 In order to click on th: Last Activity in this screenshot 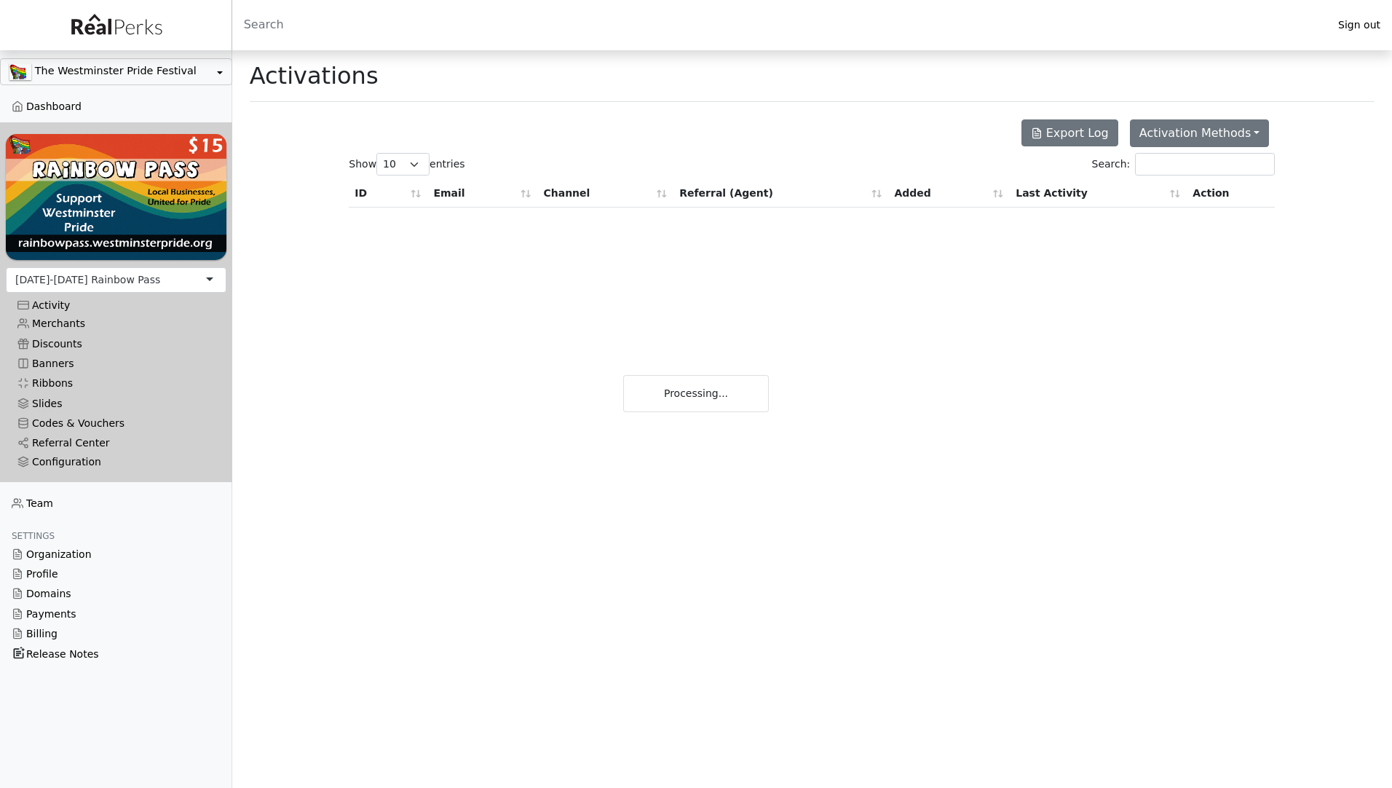, I will do `click(1098, 194)`.